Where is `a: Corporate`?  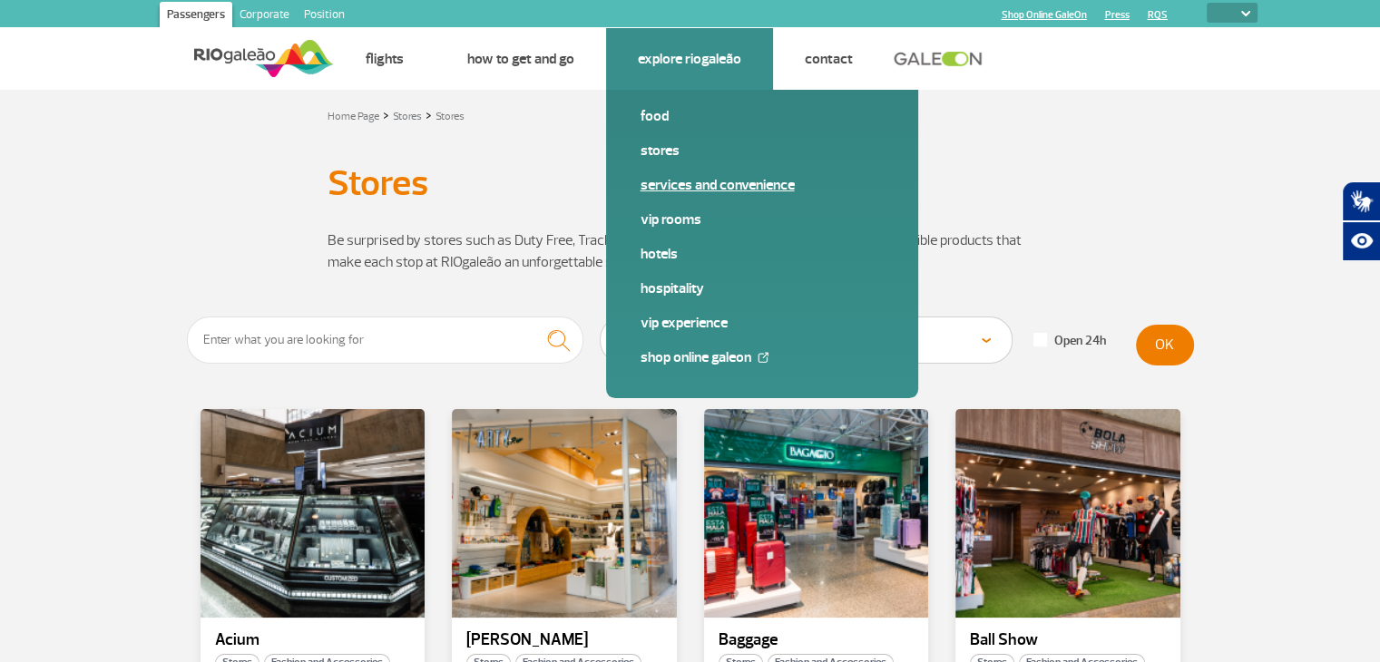 a: Corporate is located at coordinates (264, 16).